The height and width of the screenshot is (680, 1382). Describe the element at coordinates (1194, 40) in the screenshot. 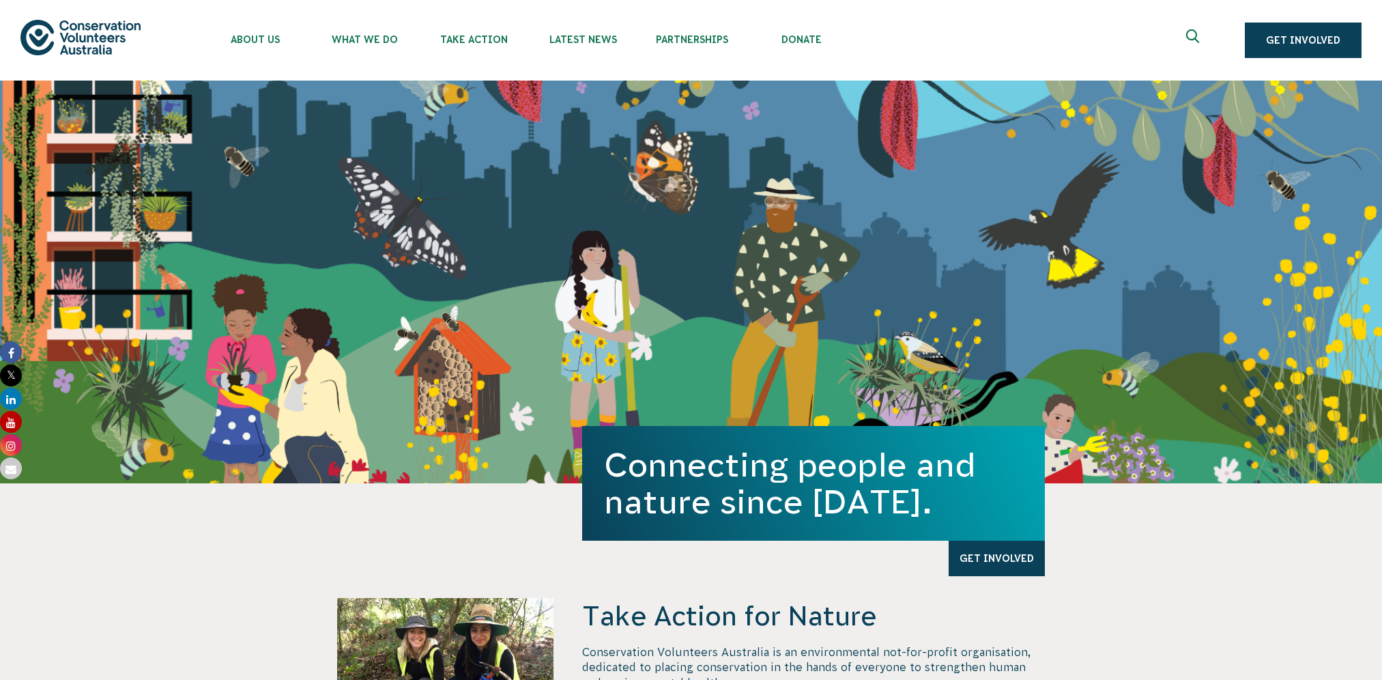

I see `button: Expand search box Close search box` at that location.